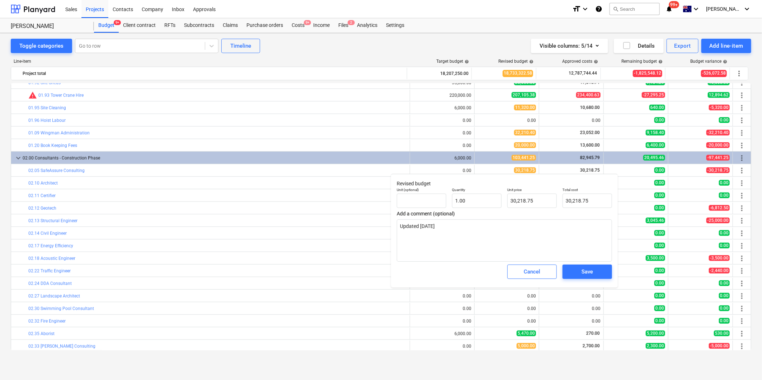 The height and width of the screenshot is (380, 762). Describe the element at coordinates (18, 158) in the screenshot. I see `span: keyboard_arrow_down` at that location.